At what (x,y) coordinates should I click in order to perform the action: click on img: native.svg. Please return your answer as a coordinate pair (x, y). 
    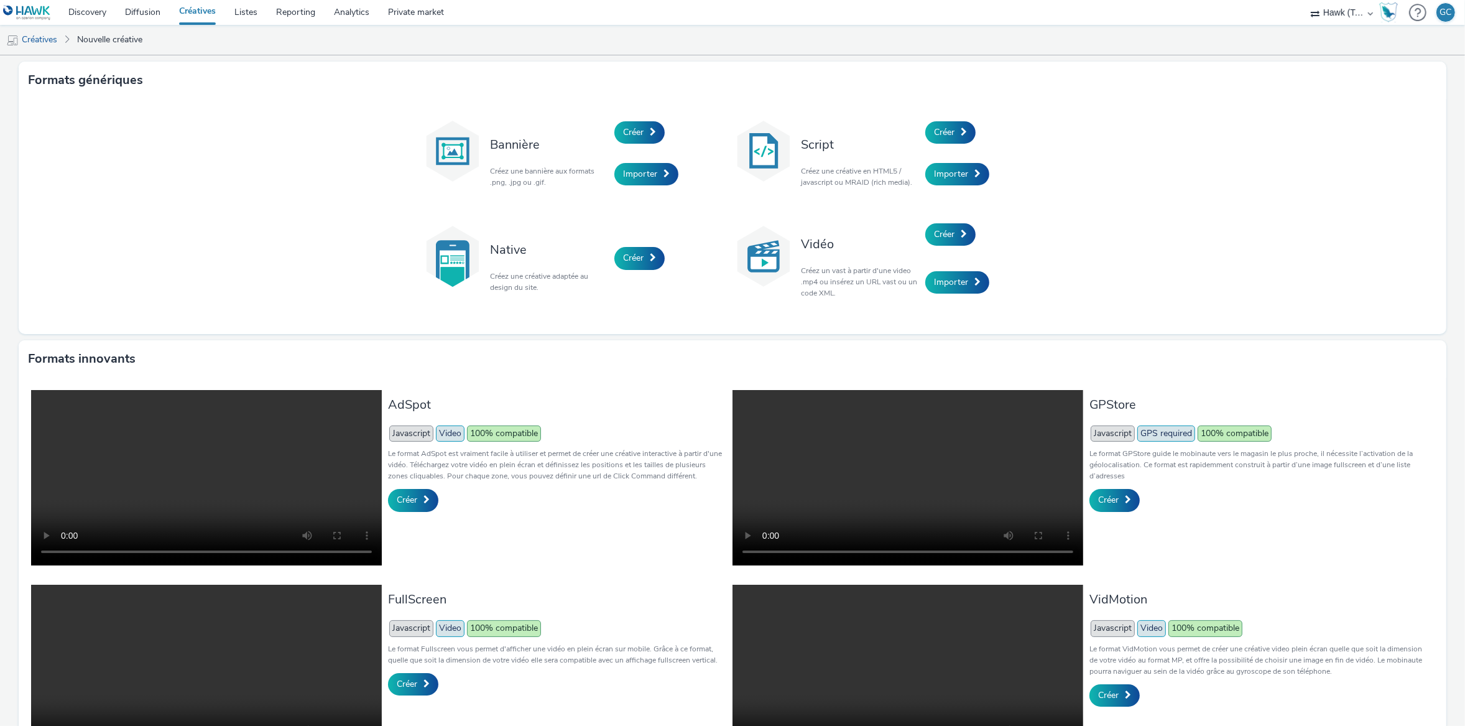
    Looking at the image, I should click on (453, 256).